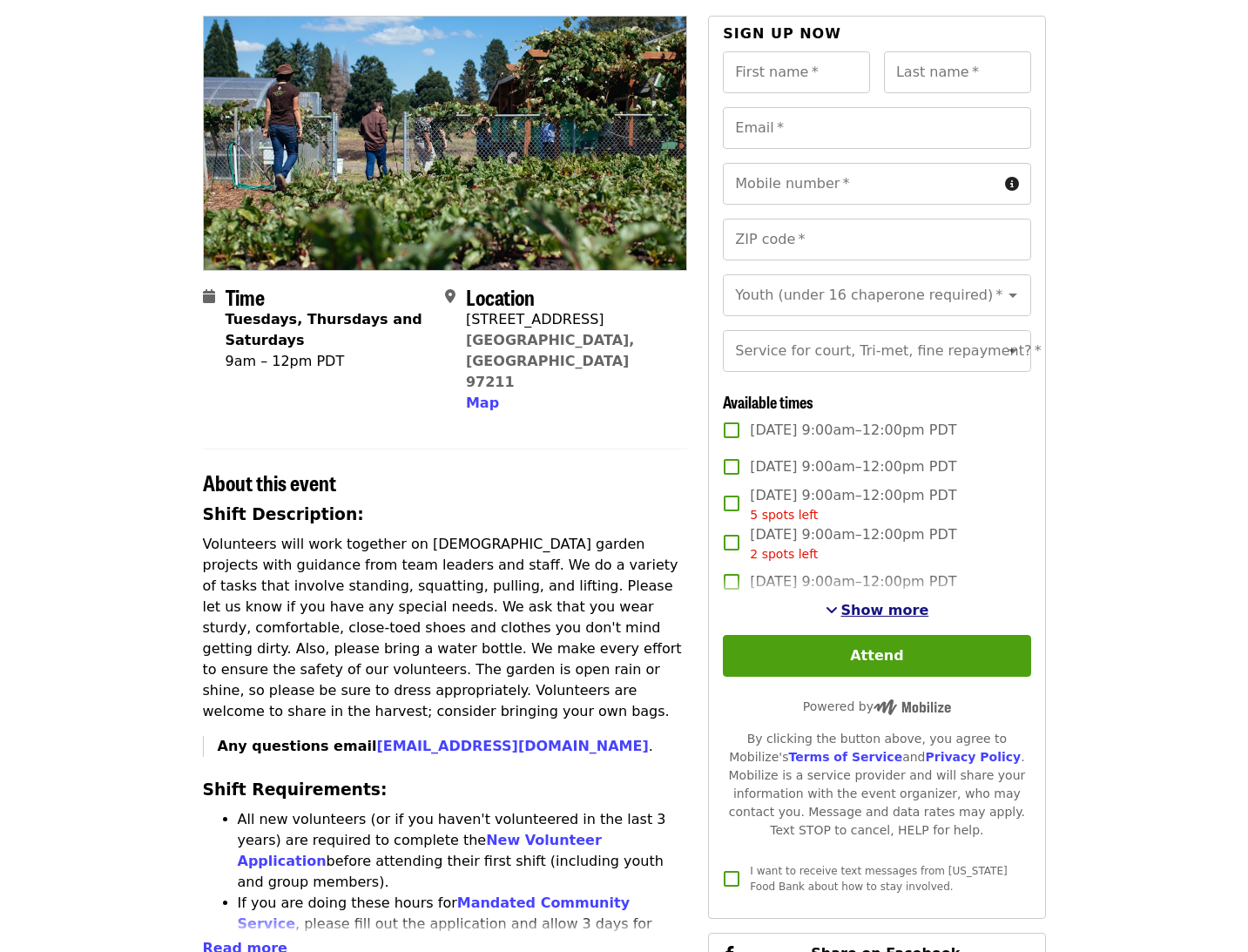  What do you see at coordinates (295, 789) in the screenshot?
I see `strong: Shift Requirements:` at bounding box center [295, 789].